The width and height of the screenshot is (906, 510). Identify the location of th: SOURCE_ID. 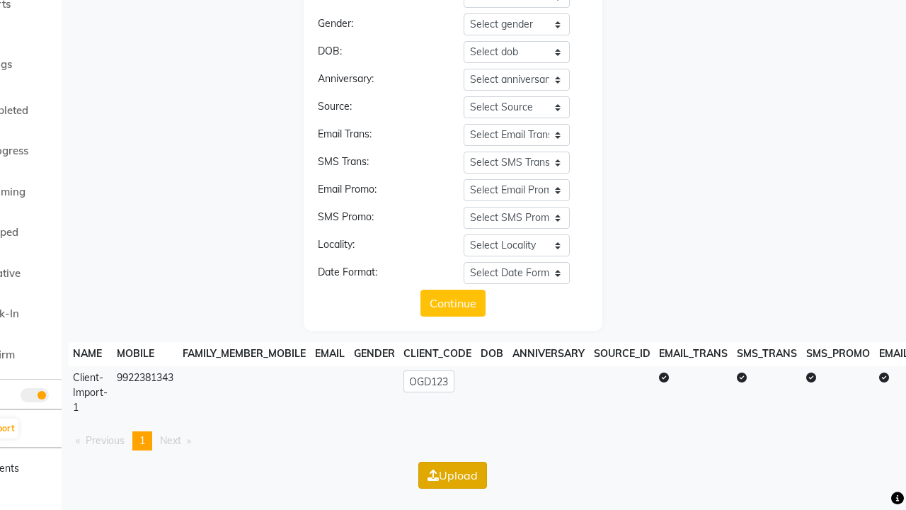
(622, 354).